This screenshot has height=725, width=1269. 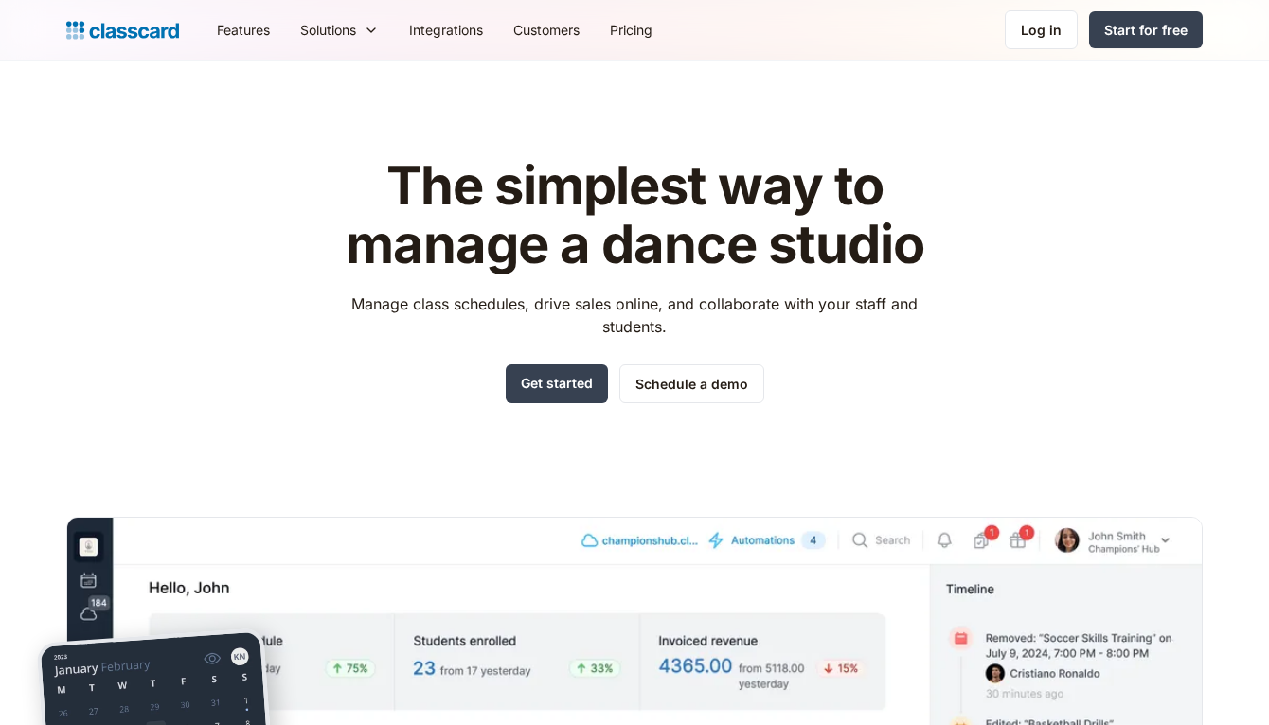 What do you see at coordinates (122, 30) in the screenshot?
I see `a: home` at bounding box center [122, 30].